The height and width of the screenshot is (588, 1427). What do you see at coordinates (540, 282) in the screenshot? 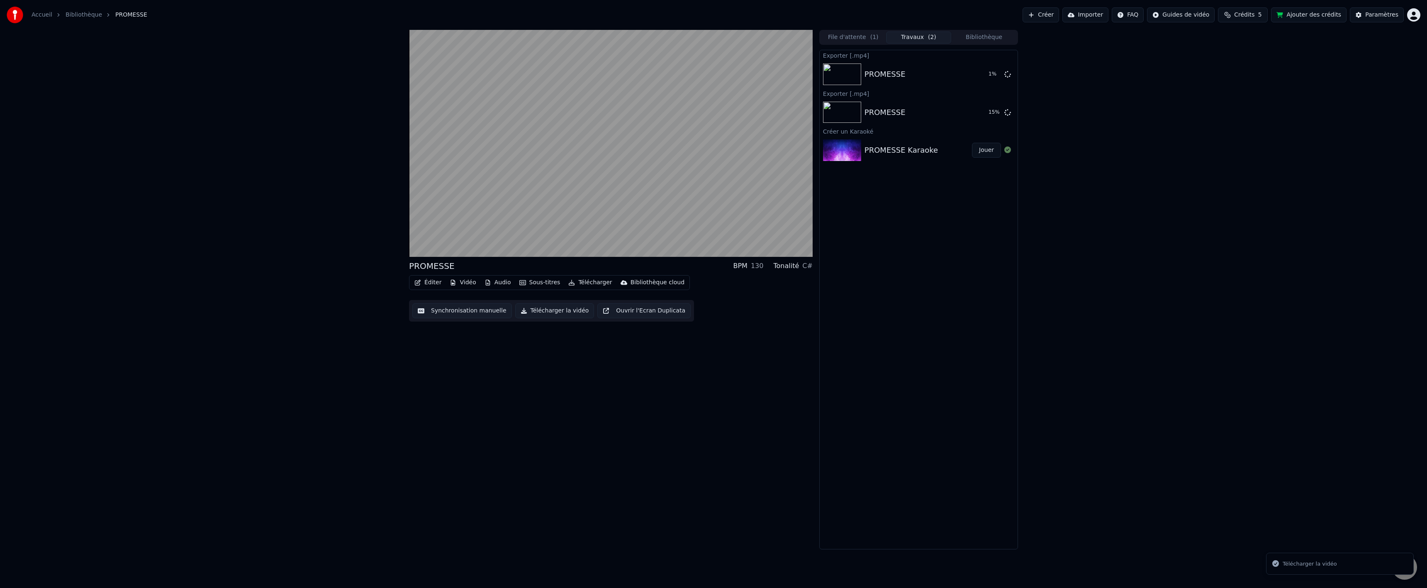
I see `button: Sous-titres` at bounding box center [540, 282].